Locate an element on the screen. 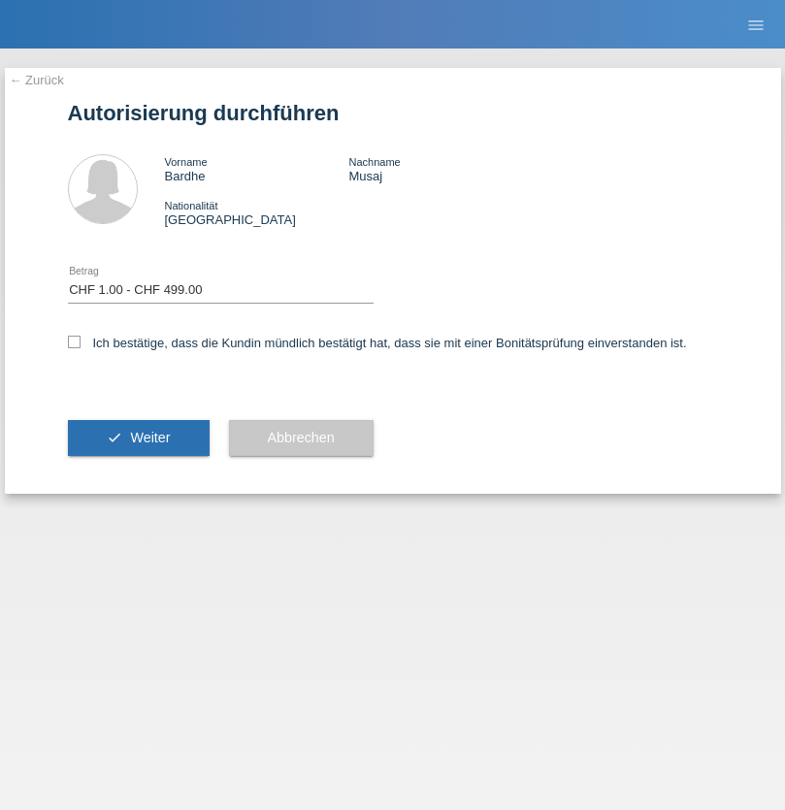  span: Weiter is located at coordinates (149, 437).